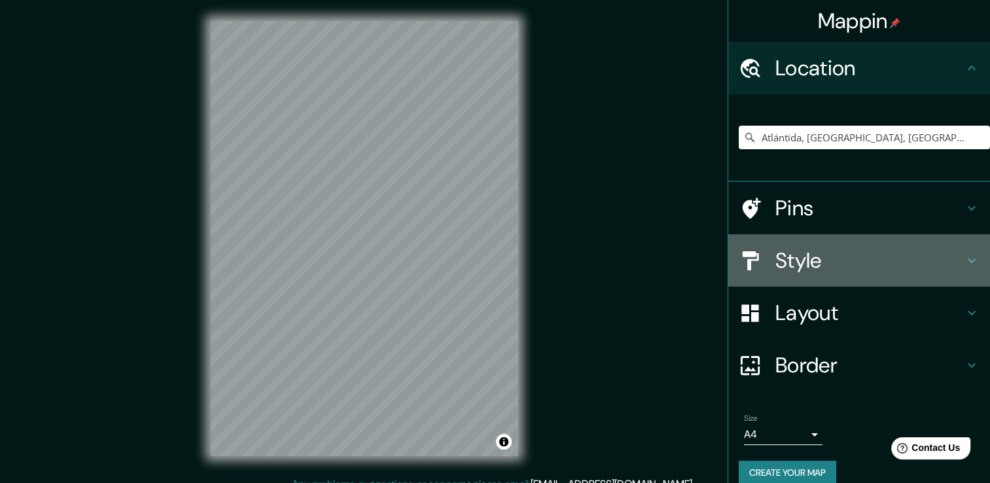 The image size is (990, 483). What do you see at coordinates (859, 21) in the screenshot?
I see `h4: Mappin` at bounding box center [859, 21].